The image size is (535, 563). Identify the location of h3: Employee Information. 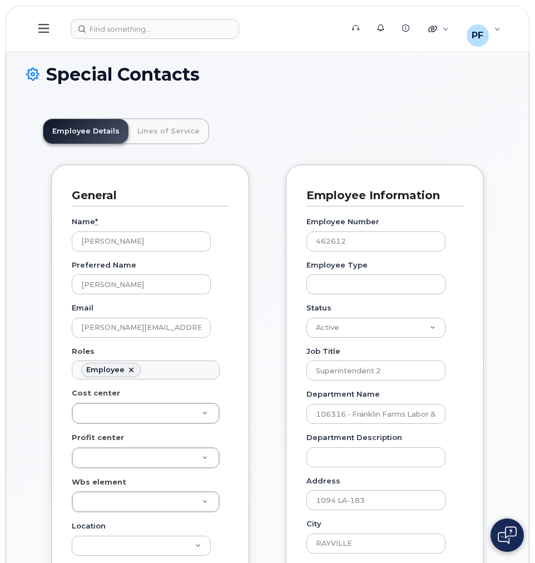
(380, 195).